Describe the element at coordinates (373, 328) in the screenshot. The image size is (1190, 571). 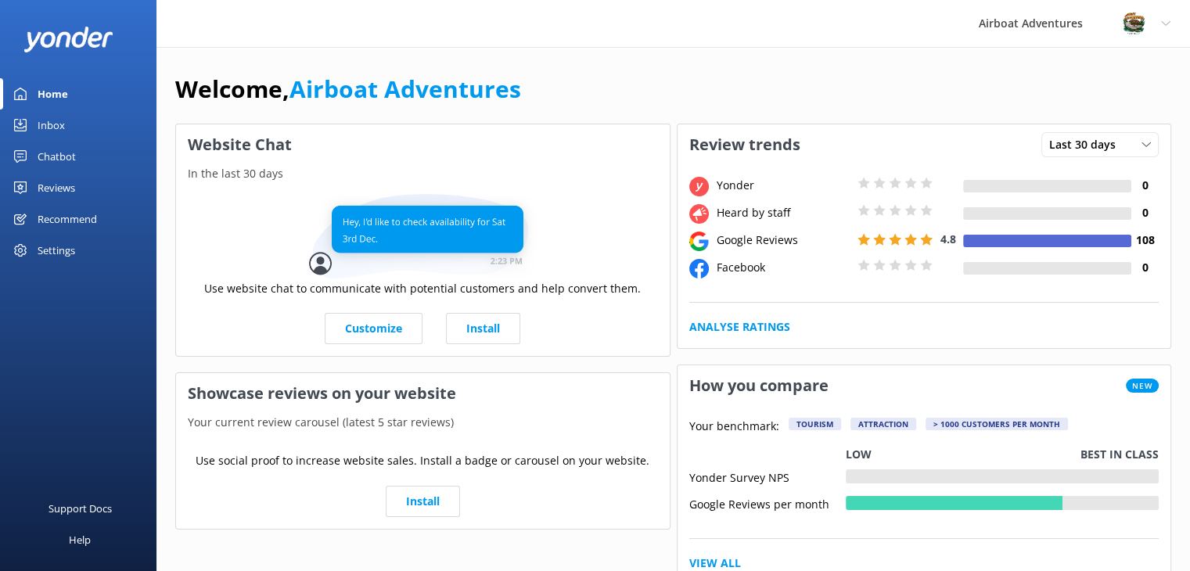
I see `a: Customize` at that location.